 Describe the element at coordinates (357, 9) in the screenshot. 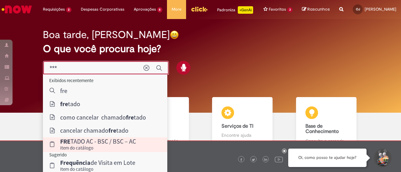

I see `span: OJ` at that location.